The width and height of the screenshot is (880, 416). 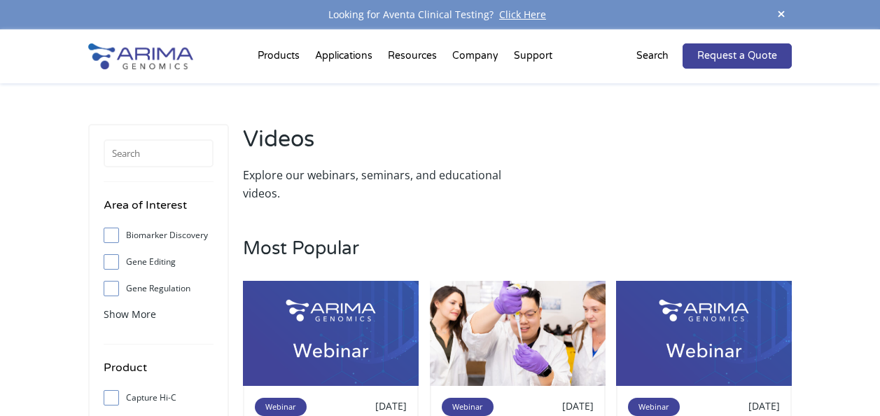 I want to click on h3: Most Popular, so click(x=518, y=259).